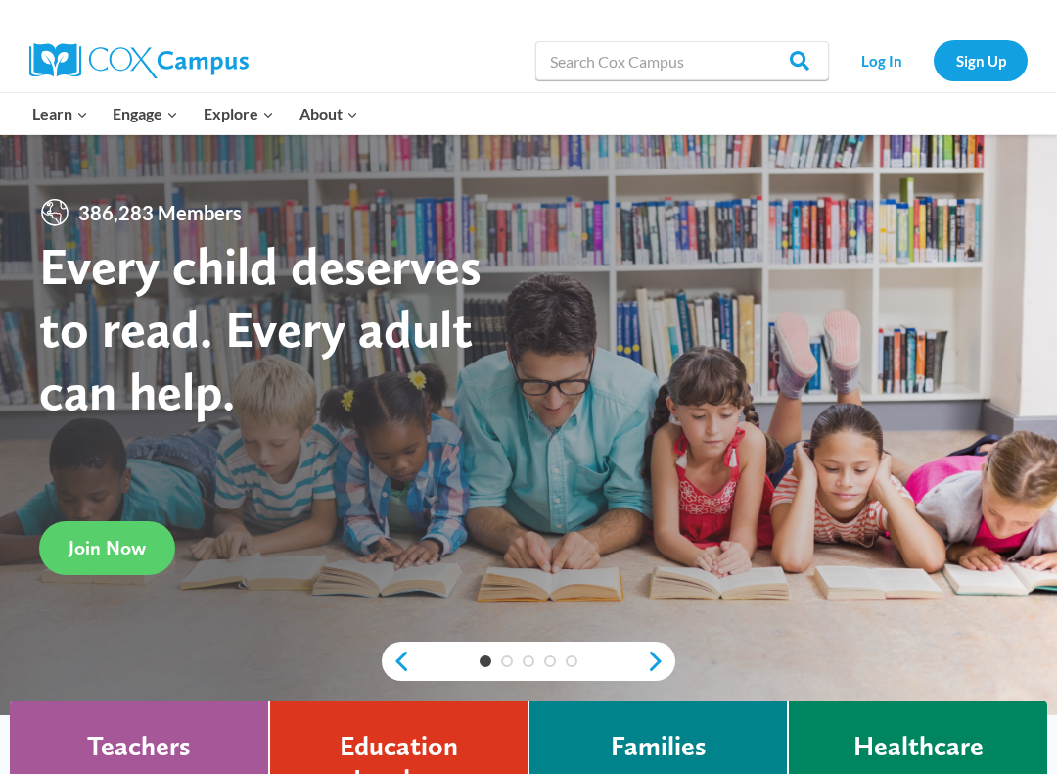 Image resolution: width=1057 pixels, height=774 pixels. I want to click on nav: Primary Navigation, so click(195, 114).